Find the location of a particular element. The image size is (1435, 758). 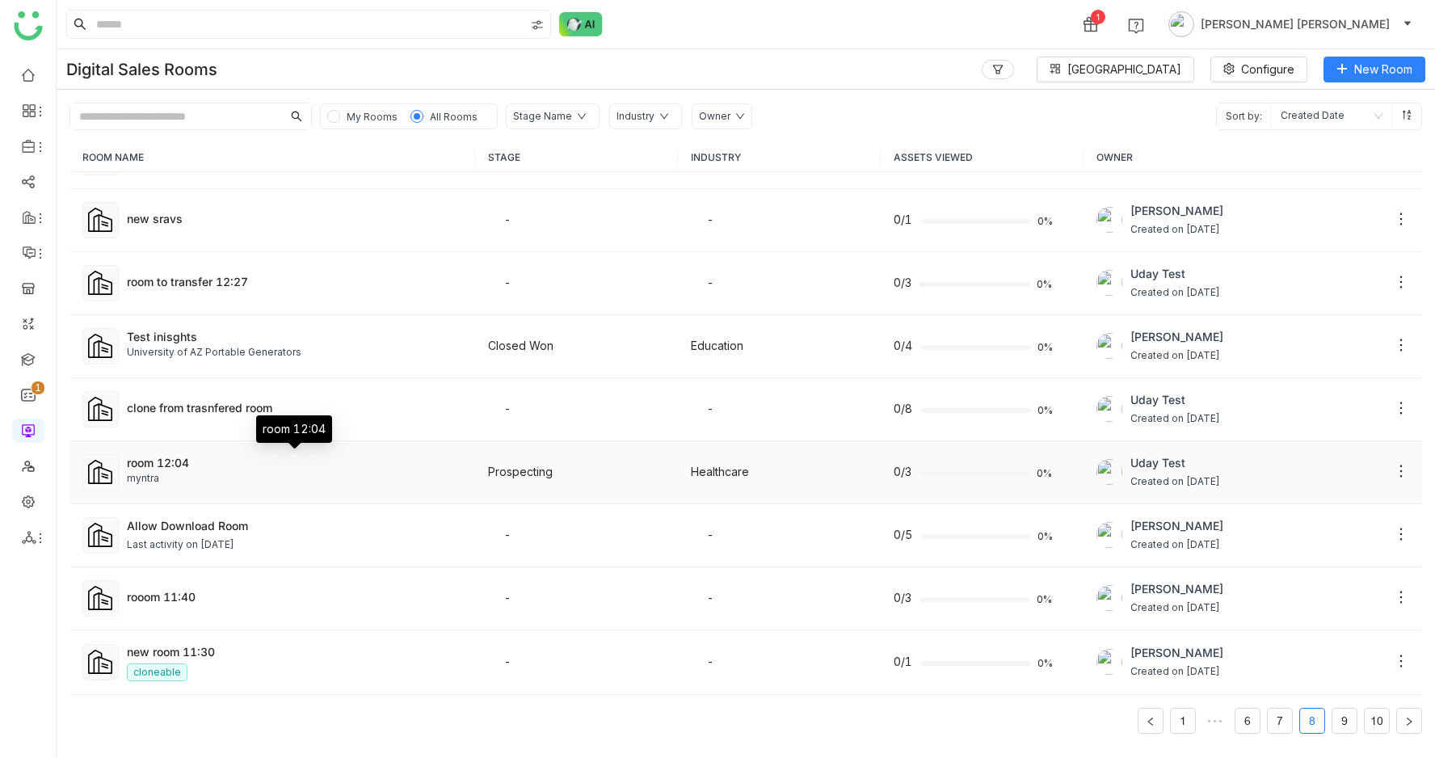

div: University of AZ Portable Generators is located at coordinates (295, 352).